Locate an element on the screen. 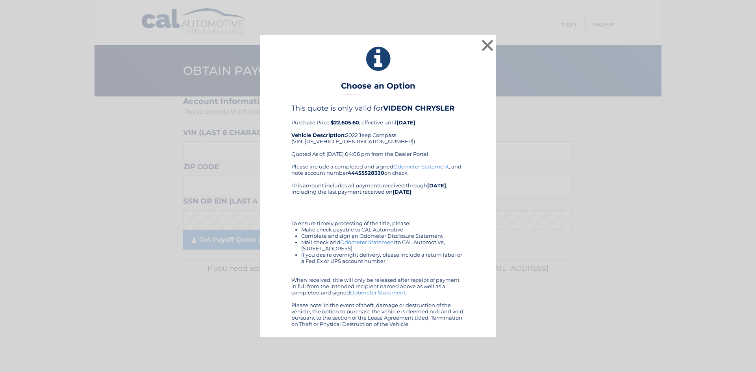 This screenshot has height=372, width=756. li: Complete and sign an Odometer Disclosure Statement is located at coordinates (383, 236).